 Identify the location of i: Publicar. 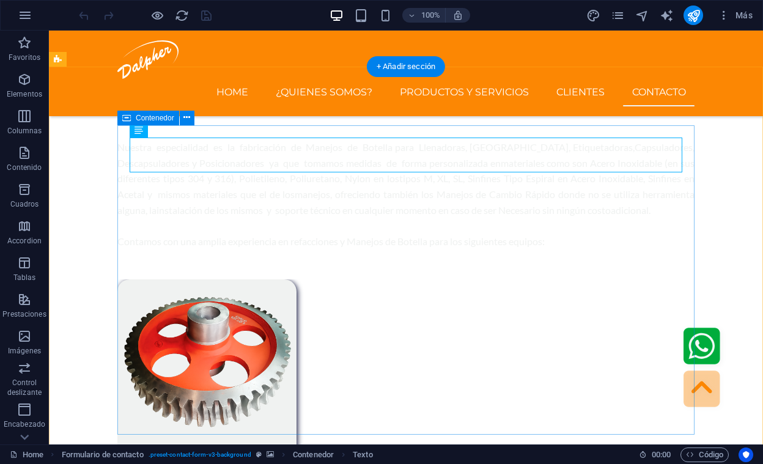
(693, 15).